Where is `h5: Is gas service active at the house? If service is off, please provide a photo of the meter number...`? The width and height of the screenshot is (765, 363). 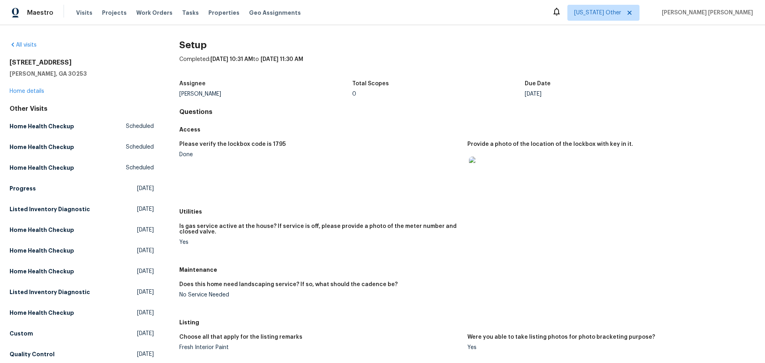 h5: Is gas service active at the house? If service is off, please provide a photo of the meter number... is located at coordinates (320, 229).